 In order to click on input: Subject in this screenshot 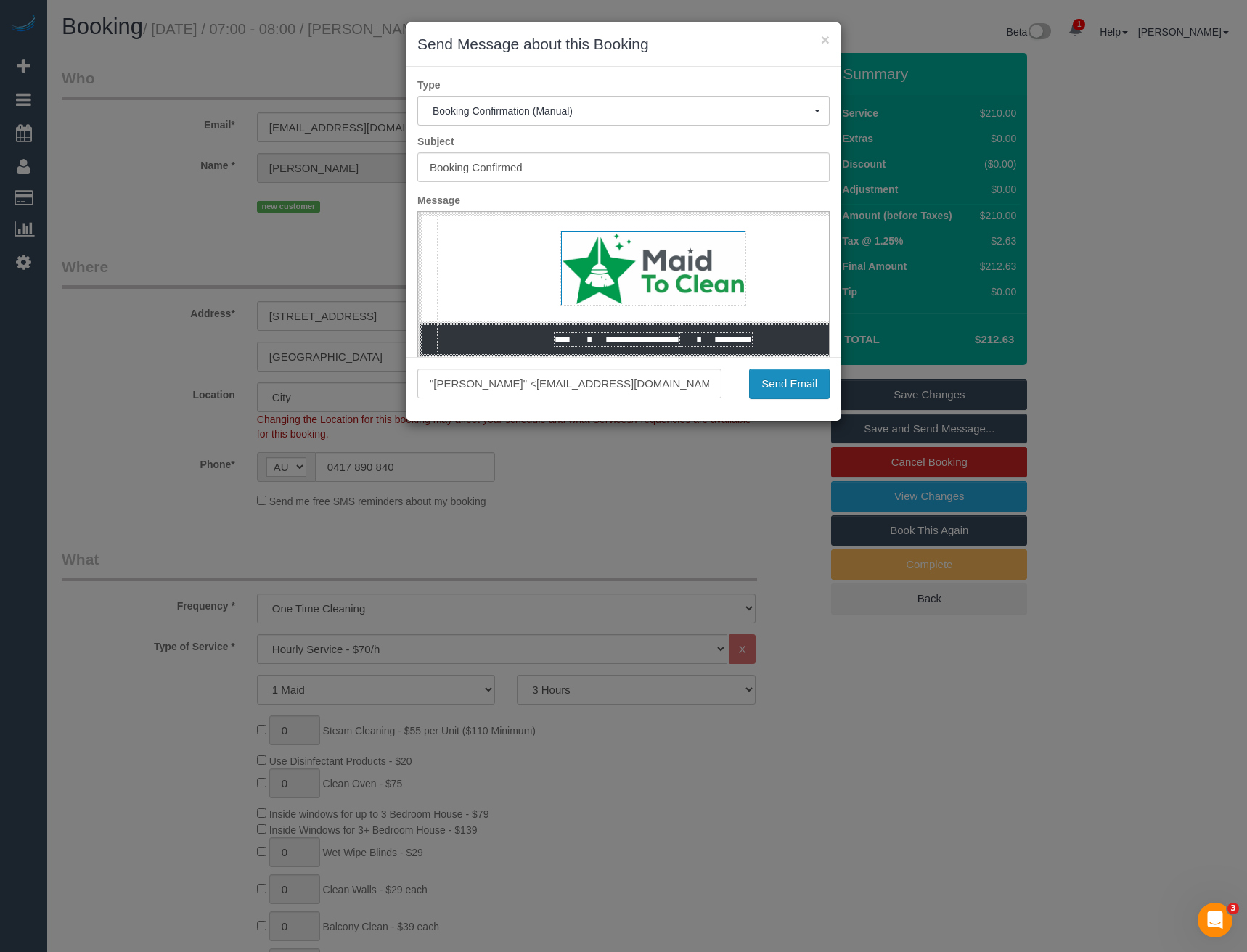, I will do `click(624, 167)`.